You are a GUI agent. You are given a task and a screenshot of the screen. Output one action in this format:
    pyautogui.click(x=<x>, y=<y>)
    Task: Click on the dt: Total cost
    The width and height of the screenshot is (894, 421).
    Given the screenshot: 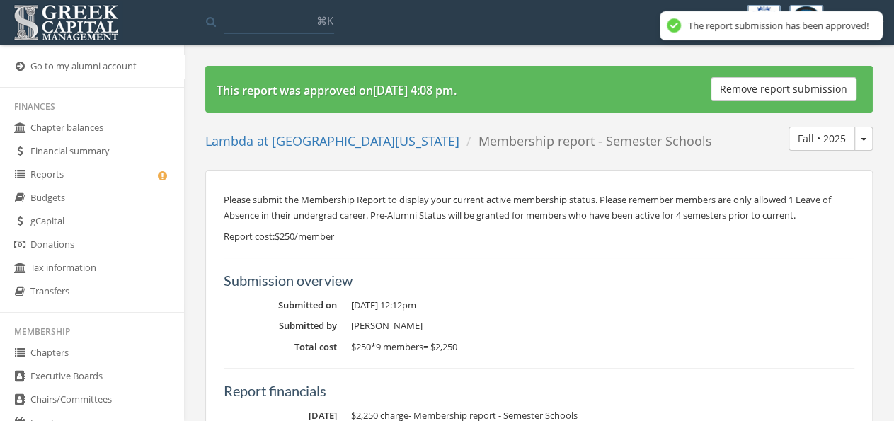 What is the action you would take?
    pyautogui.click(x=280, y=347)
    